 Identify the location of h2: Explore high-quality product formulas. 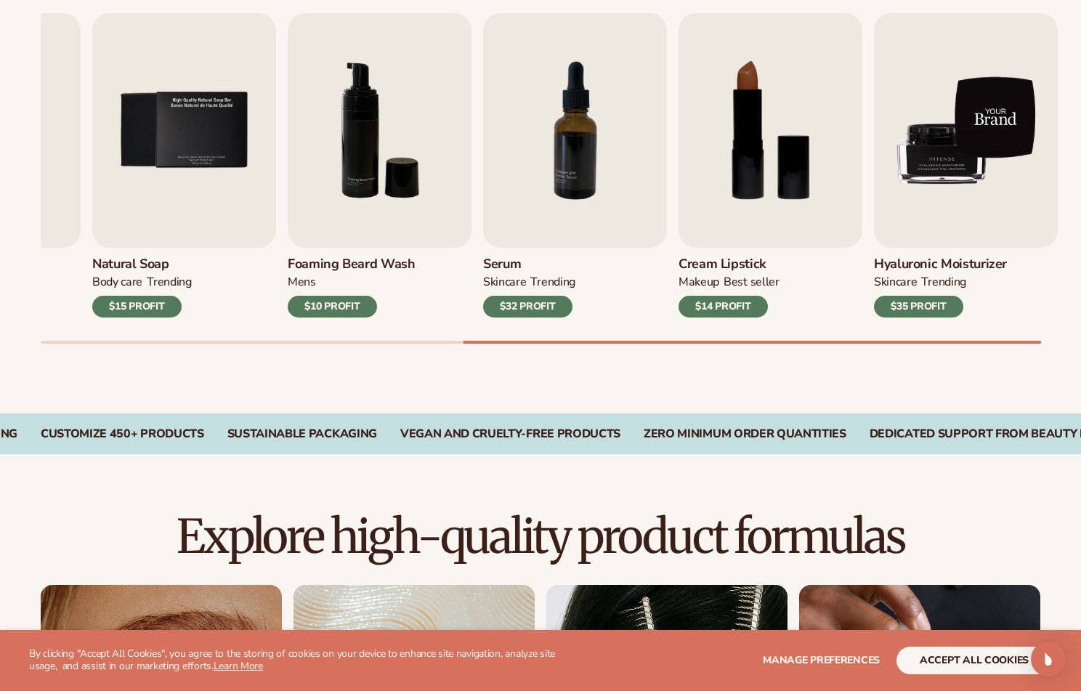
(540, 536).